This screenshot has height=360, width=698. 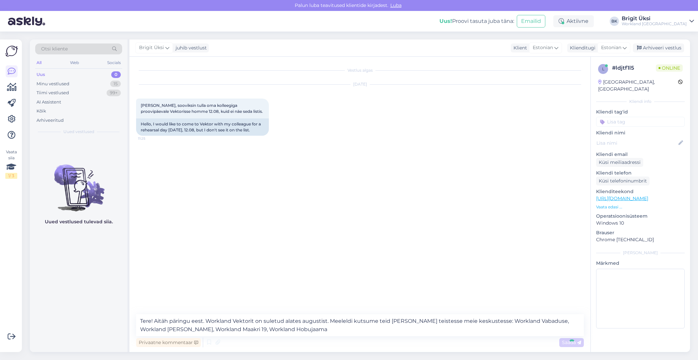 What do you see at coordinates (41, 111) in the screenshot?
I see `div: Kõik` at bounding box center [41, 111].